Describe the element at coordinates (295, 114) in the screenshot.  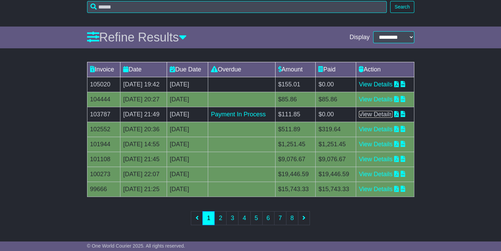
I see `td: $111.85` at that location.